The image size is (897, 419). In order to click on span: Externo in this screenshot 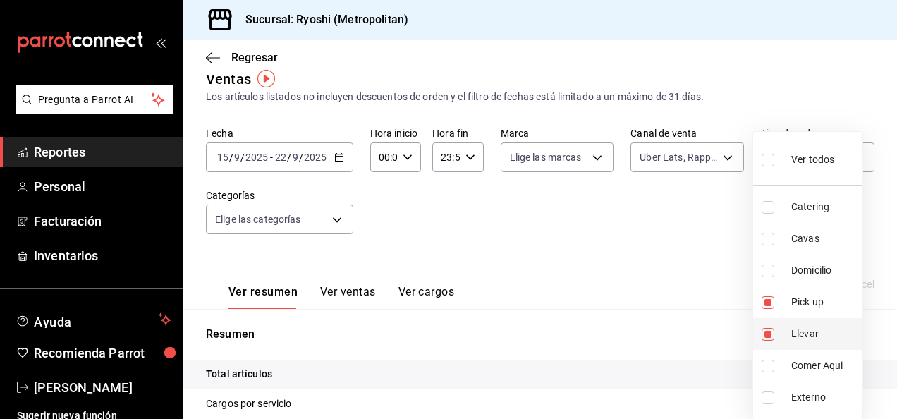, I will do `click(824, 397)`.